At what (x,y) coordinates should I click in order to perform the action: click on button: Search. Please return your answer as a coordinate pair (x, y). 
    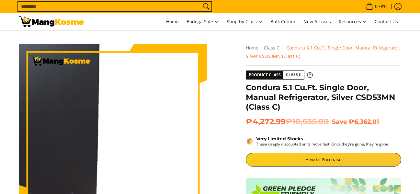
    Looking at the image, I should click on (206, 6).